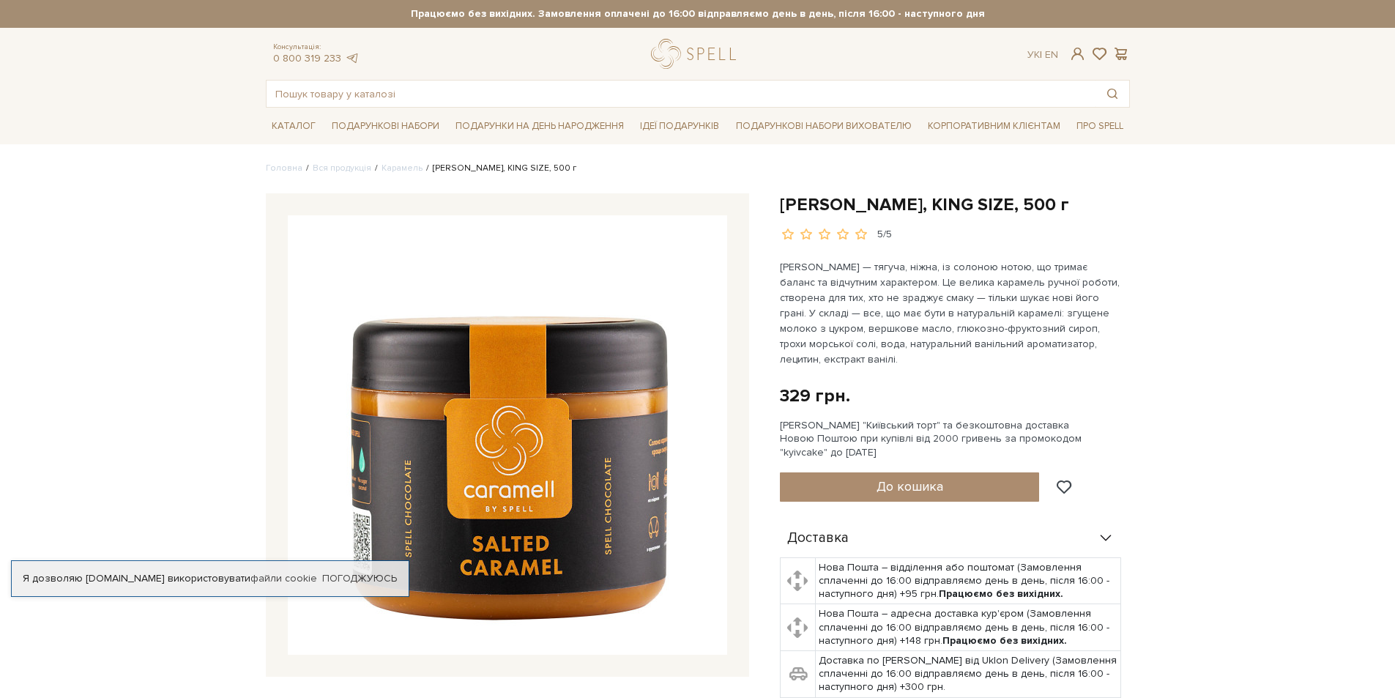 The height and width of the screenshot is (698, 1395). What do you see at coordinates (968, 581) in the screenshot?
I see `td: Нова Пошта – відділення або поштомат (Замовлення сплаченні до 16:00 відправляємо день в день, піс...` at bounding box center [968, 581].